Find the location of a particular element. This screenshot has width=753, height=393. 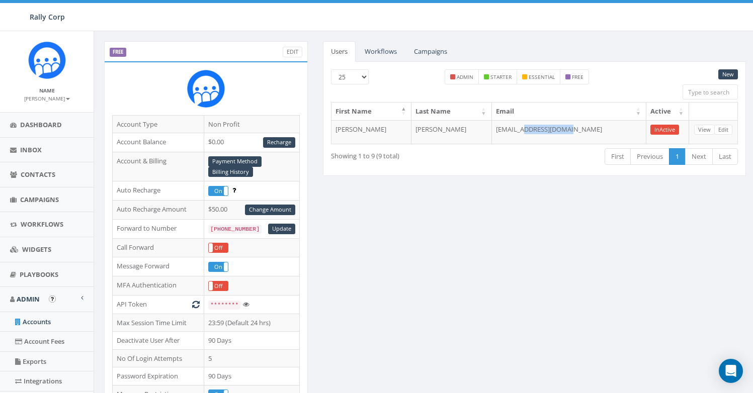

a: Recharge is located at coordinates (279, 142).